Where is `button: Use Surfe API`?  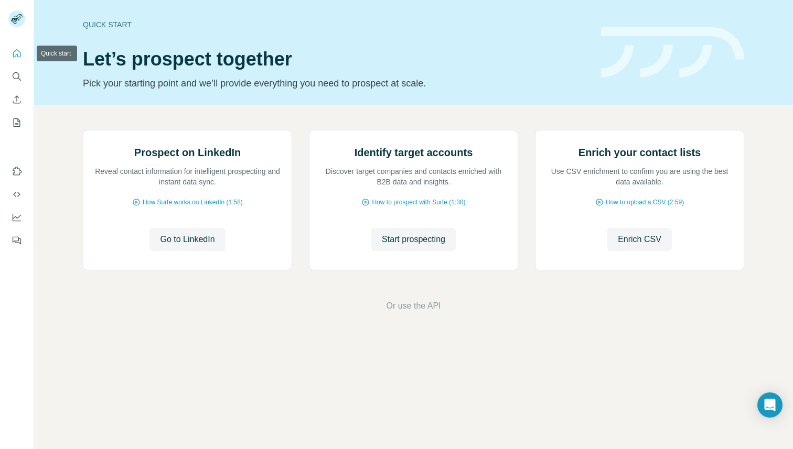
button: Use Surfe API is located at coordinates (17, 194).